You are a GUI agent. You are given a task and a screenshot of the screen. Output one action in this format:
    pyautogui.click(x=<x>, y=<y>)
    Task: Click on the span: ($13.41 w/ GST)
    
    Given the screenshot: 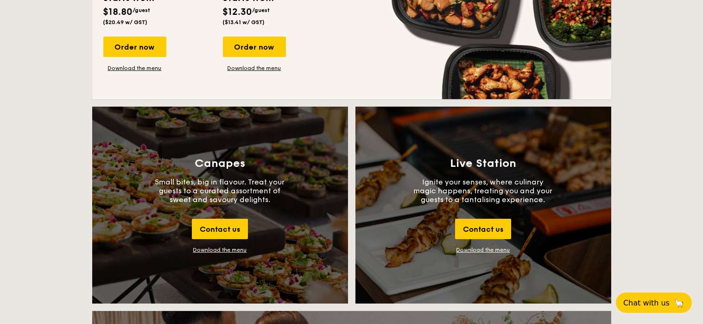 What is the action you would take?
    pyautogui.click(x=244, y=22)
    